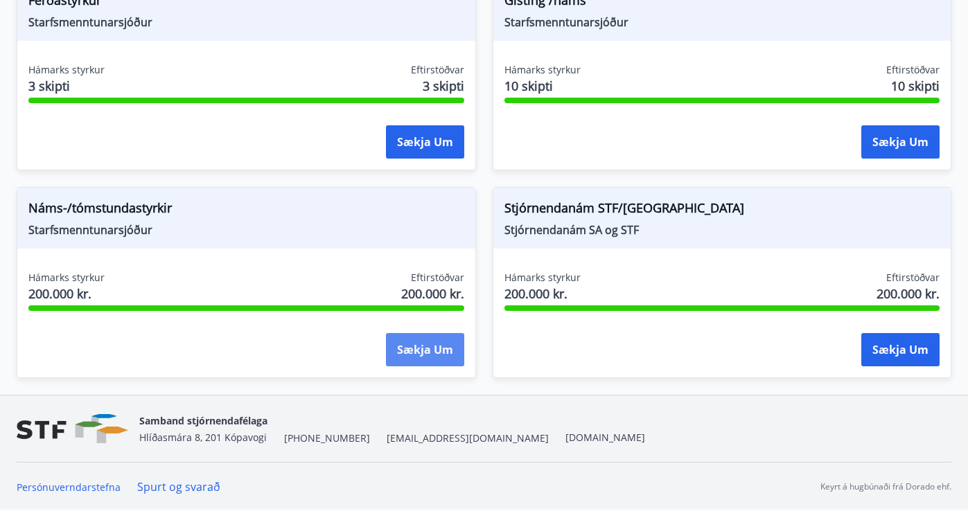 This screenshot has width=968, height=511. I want to click on a: Spurt og svarað, so click(179, 487).